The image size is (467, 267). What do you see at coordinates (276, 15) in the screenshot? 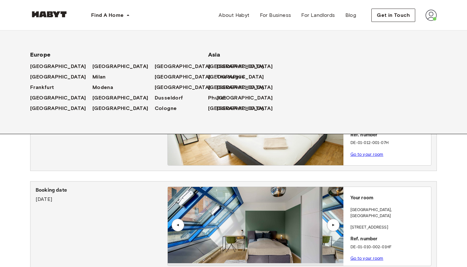
I see `a: For Business` at bounding box center [276, 15].